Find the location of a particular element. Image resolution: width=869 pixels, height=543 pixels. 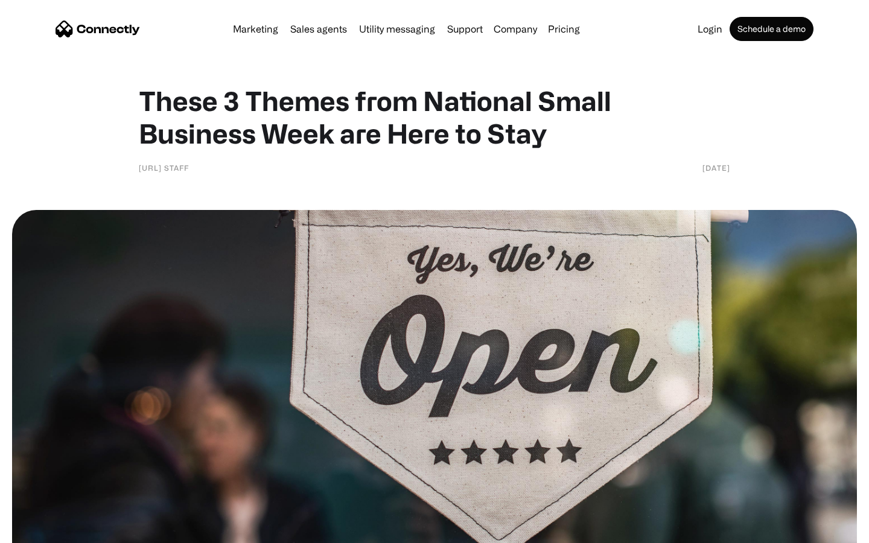

a: Marketing is located at coordinates (255, 29).